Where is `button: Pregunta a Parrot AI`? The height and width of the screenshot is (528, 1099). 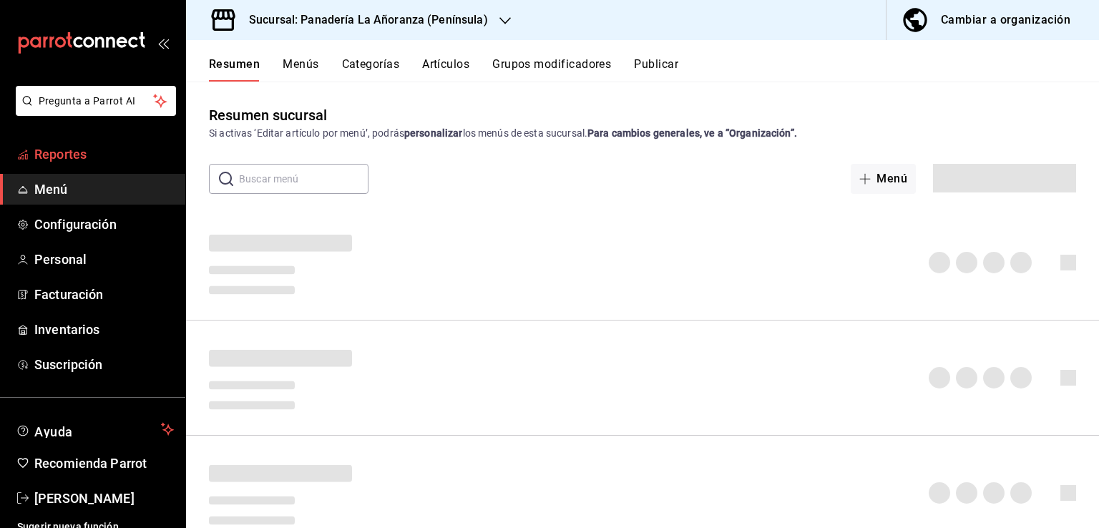 button: Pregunta a Parrot AI is located at coordinates (96, 101).